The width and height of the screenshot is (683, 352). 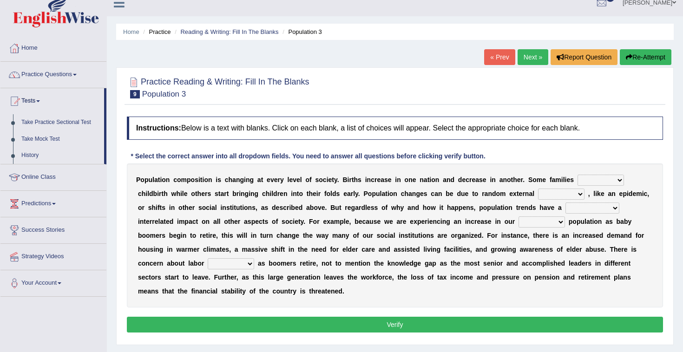 I want to click on b: v, so click(x=272, y=180).